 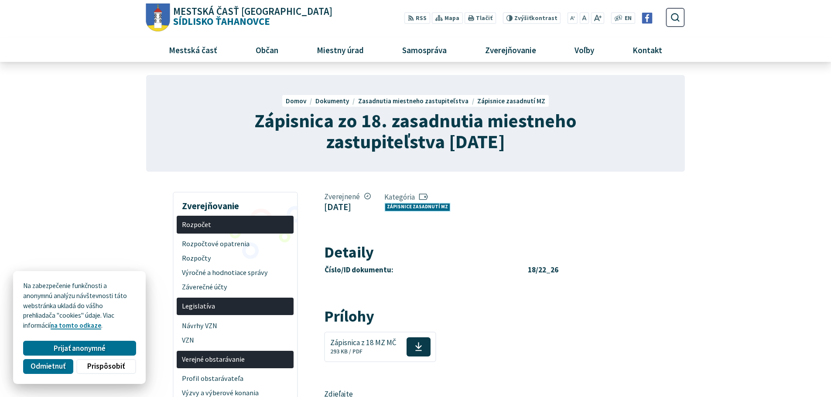 I want to click on a: Legislatíva, so click(x=235, y=307).